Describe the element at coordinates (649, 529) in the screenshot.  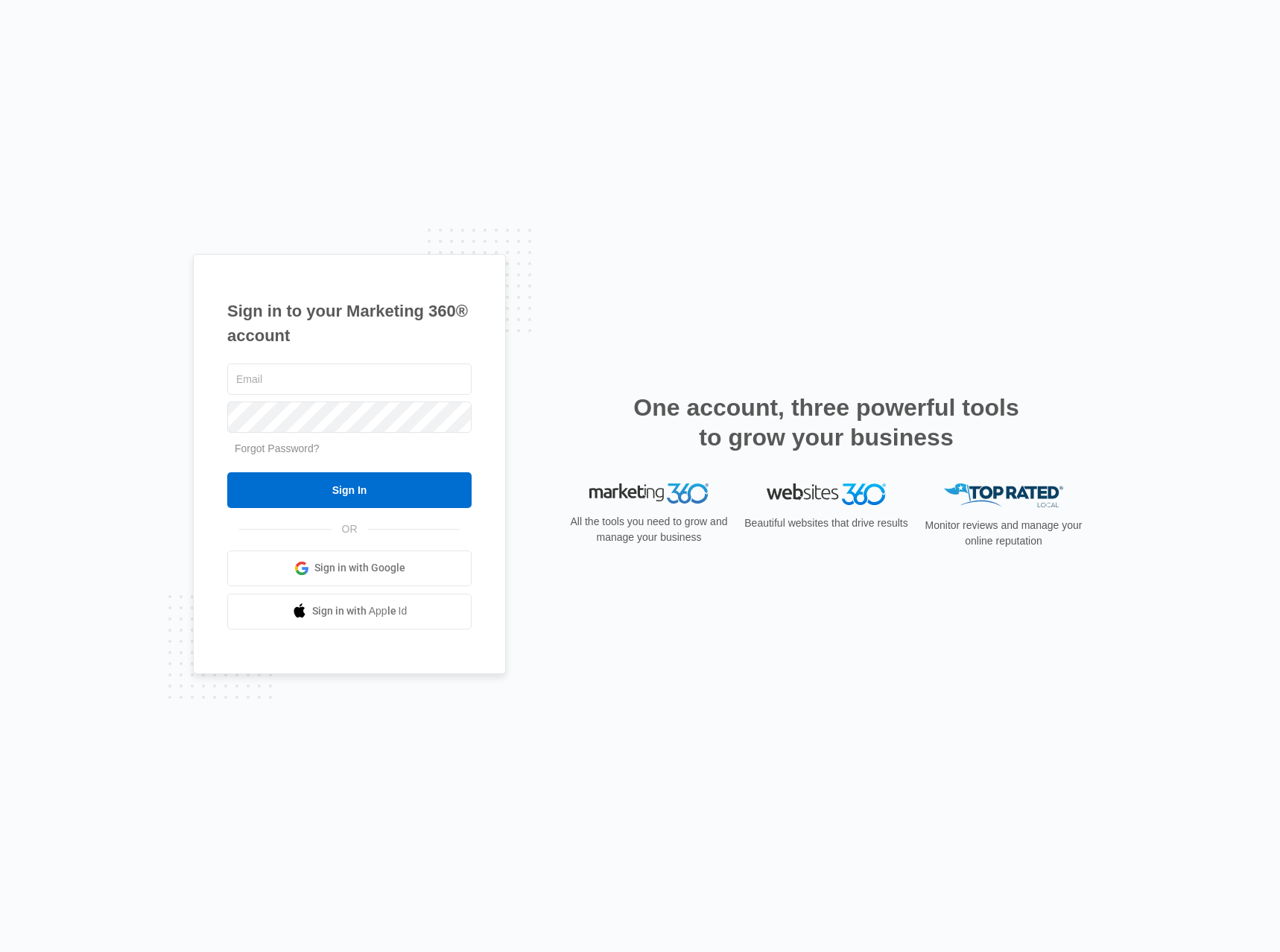
I see `p: All the tools you need to grow and manage your business` at that location.